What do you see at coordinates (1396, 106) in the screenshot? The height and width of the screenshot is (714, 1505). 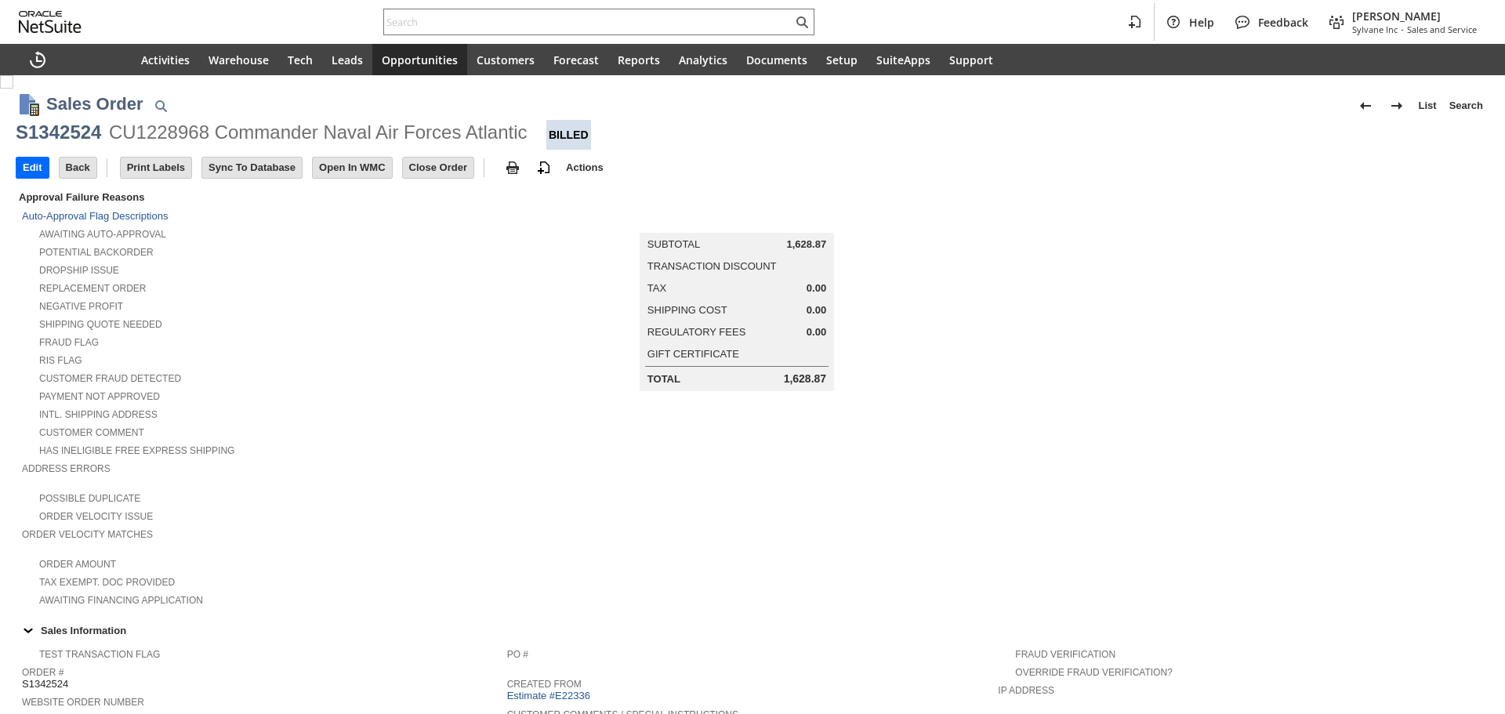 I see `img: Next` at bounding box center [1396, 106].